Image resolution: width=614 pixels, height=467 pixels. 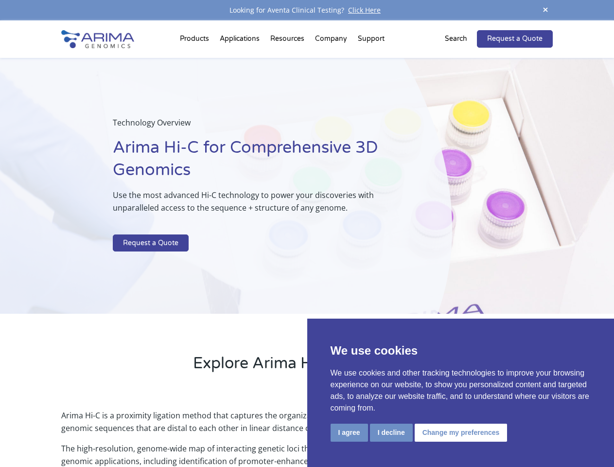 I want to click on a: Click Here, so click(x=364, y=10).